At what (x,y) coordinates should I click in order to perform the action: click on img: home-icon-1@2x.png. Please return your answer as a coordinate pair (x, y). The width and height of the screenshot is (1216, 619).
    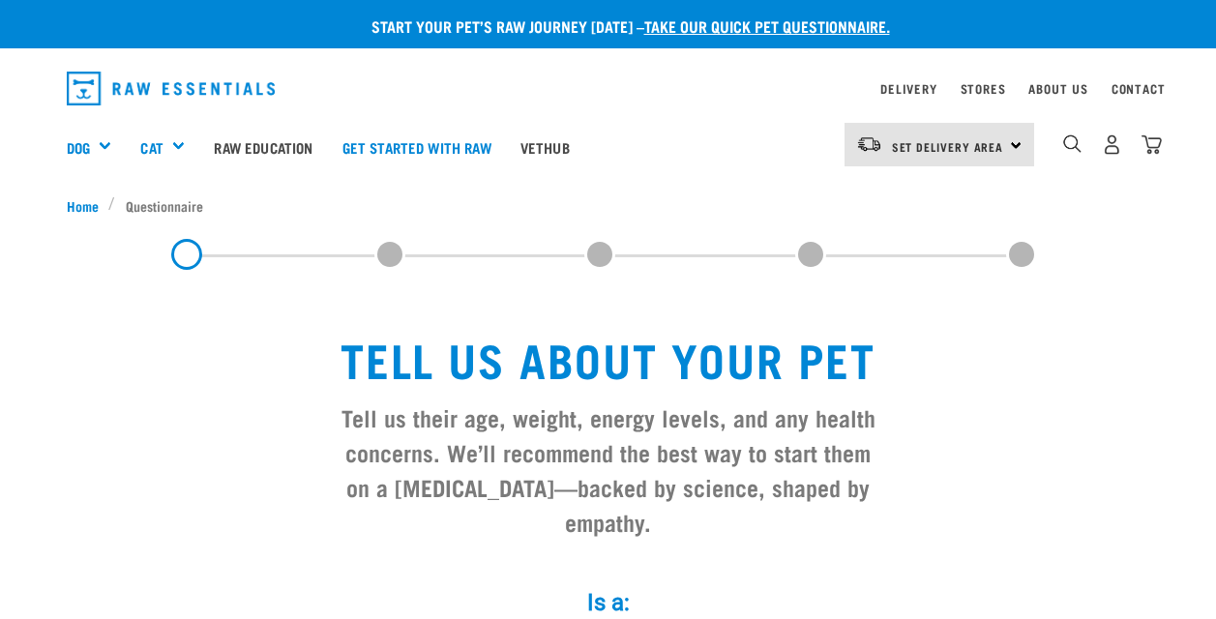
    Looking at the image, I should click on (1072, 143).